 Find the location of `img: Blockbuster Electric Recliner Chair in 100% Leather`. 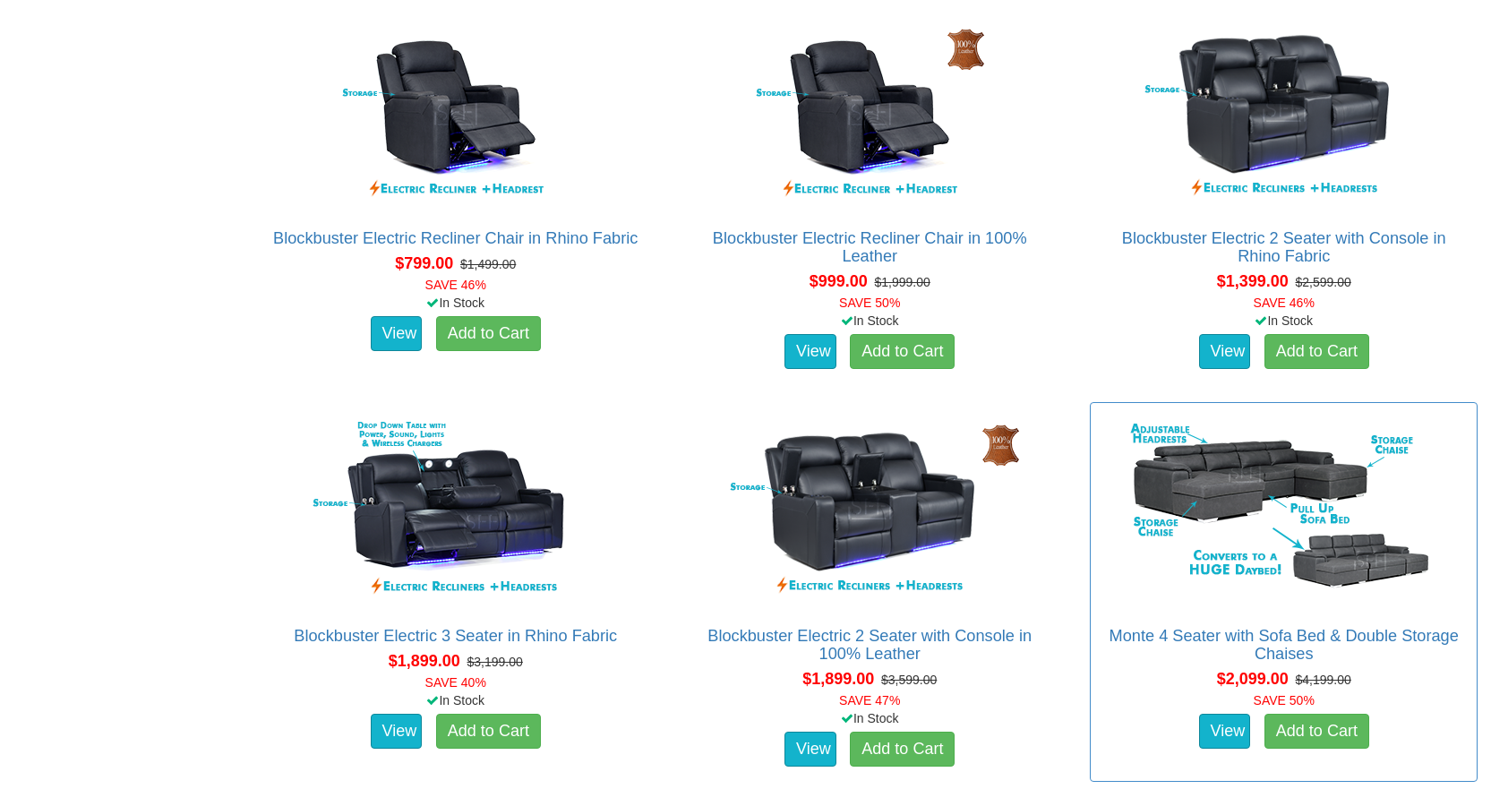

img: Blockbuster Electric Recliner Chair in 100% Leather is located at coordinates (869, 113).